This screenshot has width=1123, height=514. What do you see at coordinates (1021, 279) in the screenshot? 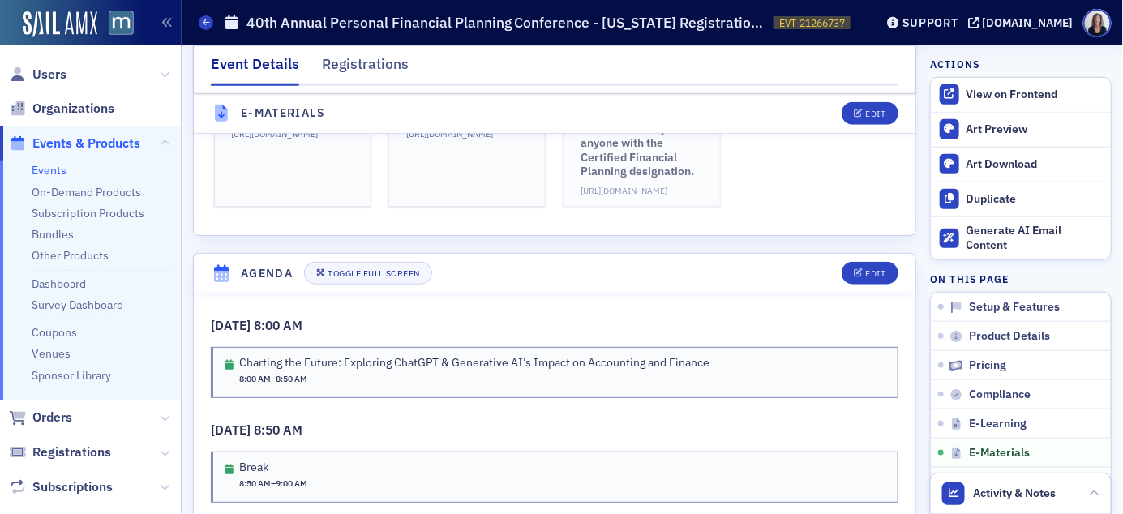
I see `h4: On this page` at bounding box center [1021, 279].